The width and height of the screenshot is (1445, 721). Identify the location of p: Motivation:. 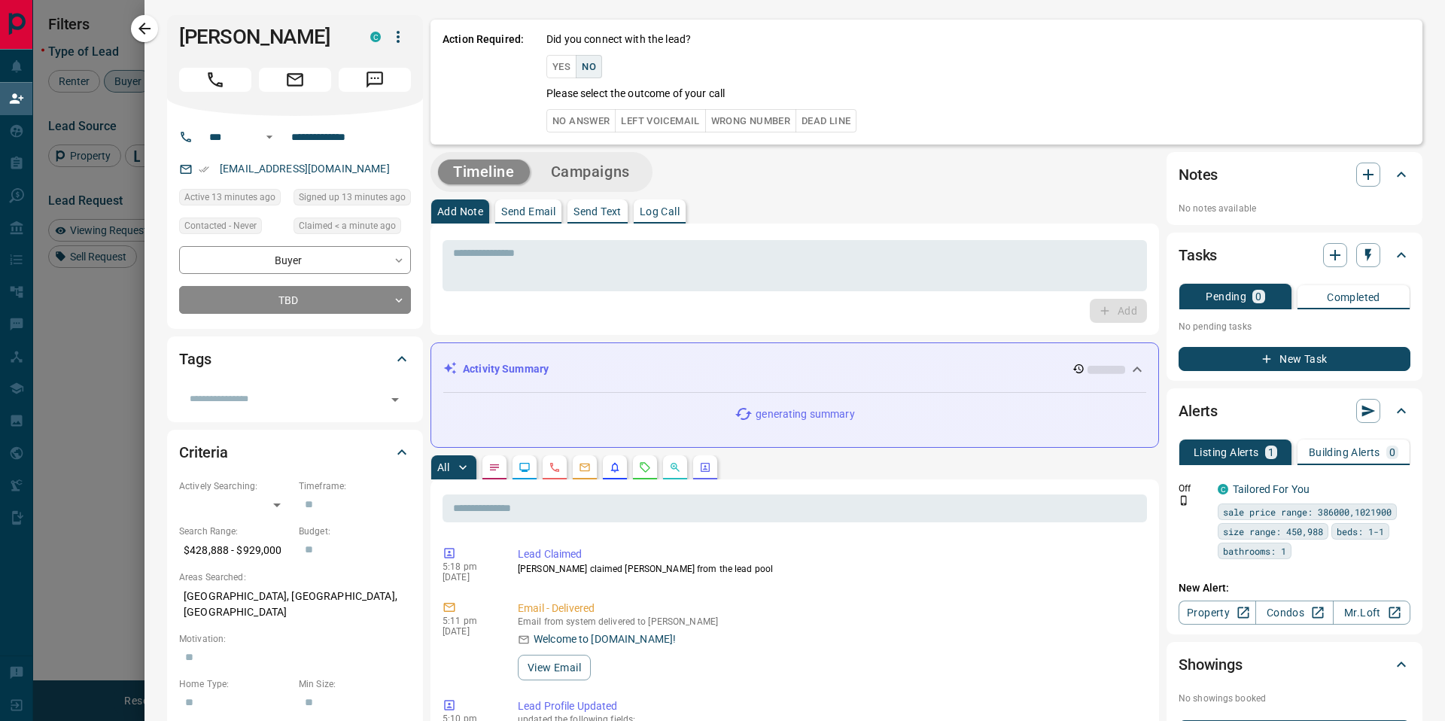
(295, 639).